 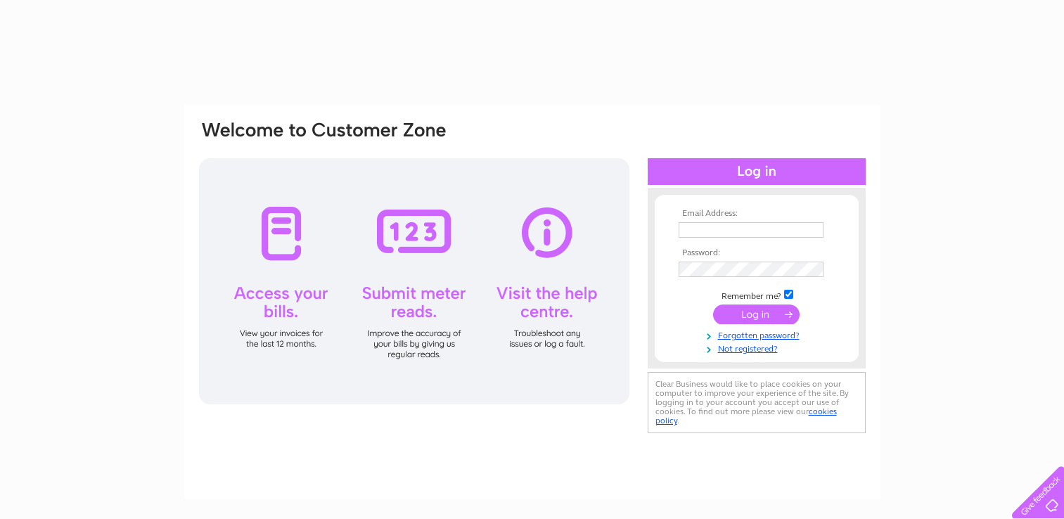 What do you see at coordinates (756, 314) in the screenshot?
I see `input: Submit` at bounding box center [756, 314].